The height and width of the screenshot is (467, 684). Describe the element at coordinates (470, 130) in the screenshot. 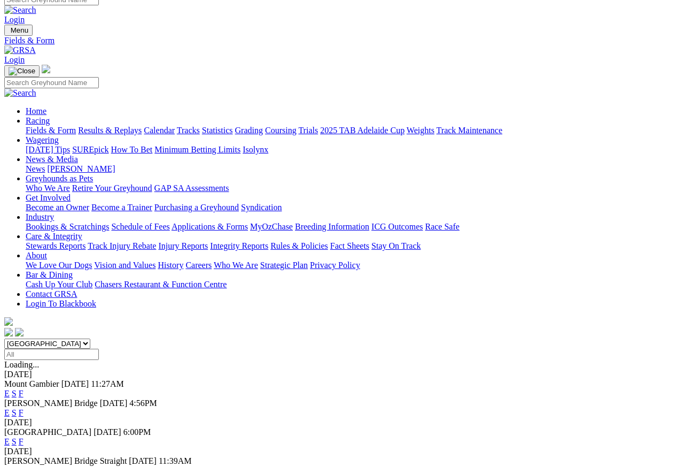

I see `a: Track Maintenance` at that location.